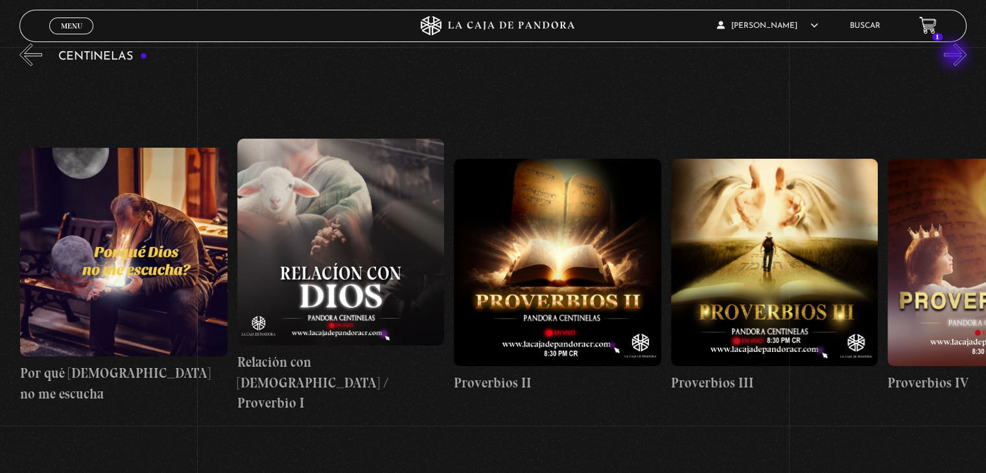 The image size is (986, 473). Describe the element at coordinates (557, 383) in the screenshot. I see `h4: Proverbios II` at that location.